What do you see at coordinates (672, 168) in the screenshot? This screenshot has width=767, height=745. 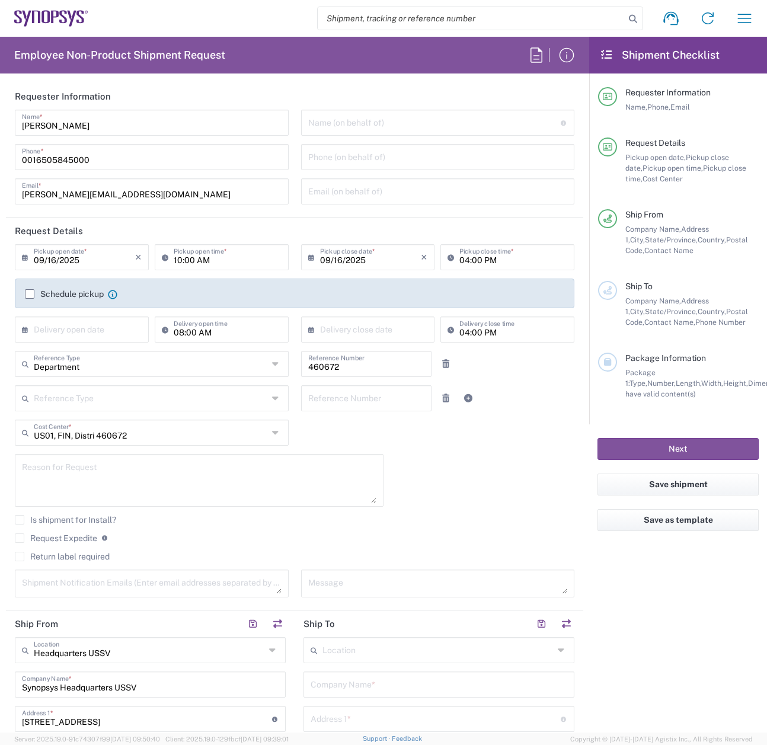 I see `span: Pickup open time,` at bounding box center [672, 168].